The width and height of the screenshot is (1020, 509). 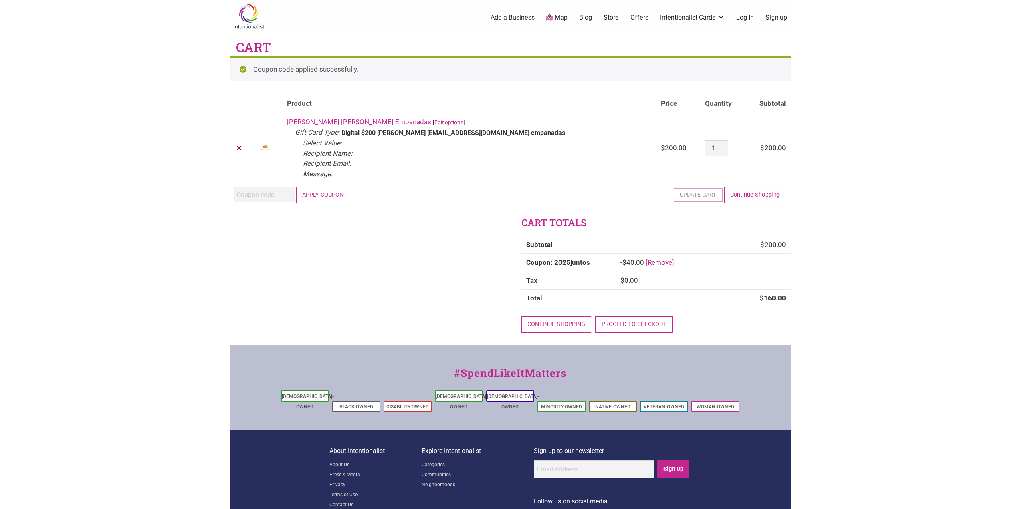 I want to click on a: Categories, so click(x=478, y=465).